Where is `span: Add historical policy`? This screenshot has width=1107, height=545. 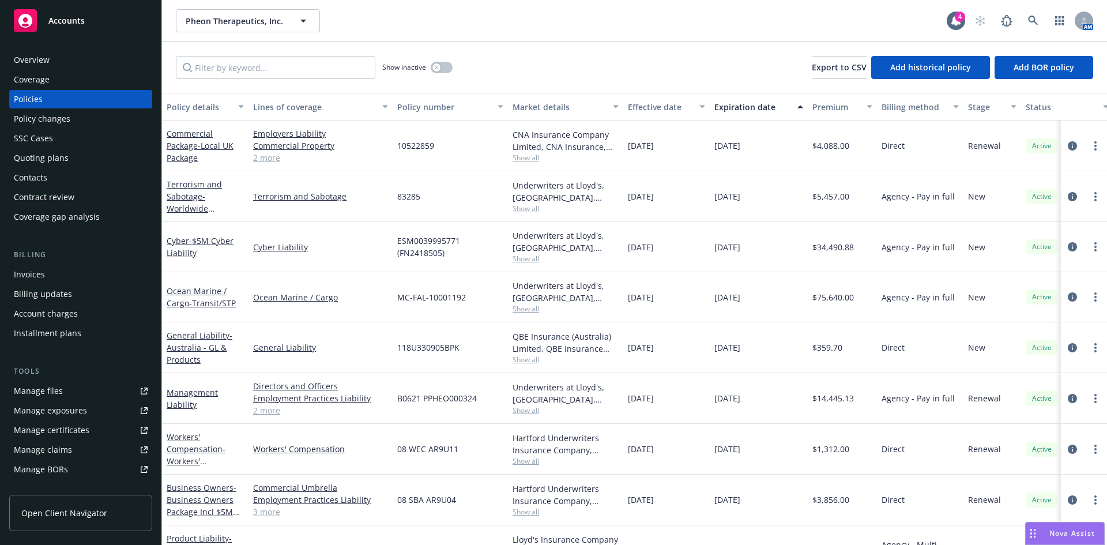
span: Add historical policy is located at coordinates (930, 67).